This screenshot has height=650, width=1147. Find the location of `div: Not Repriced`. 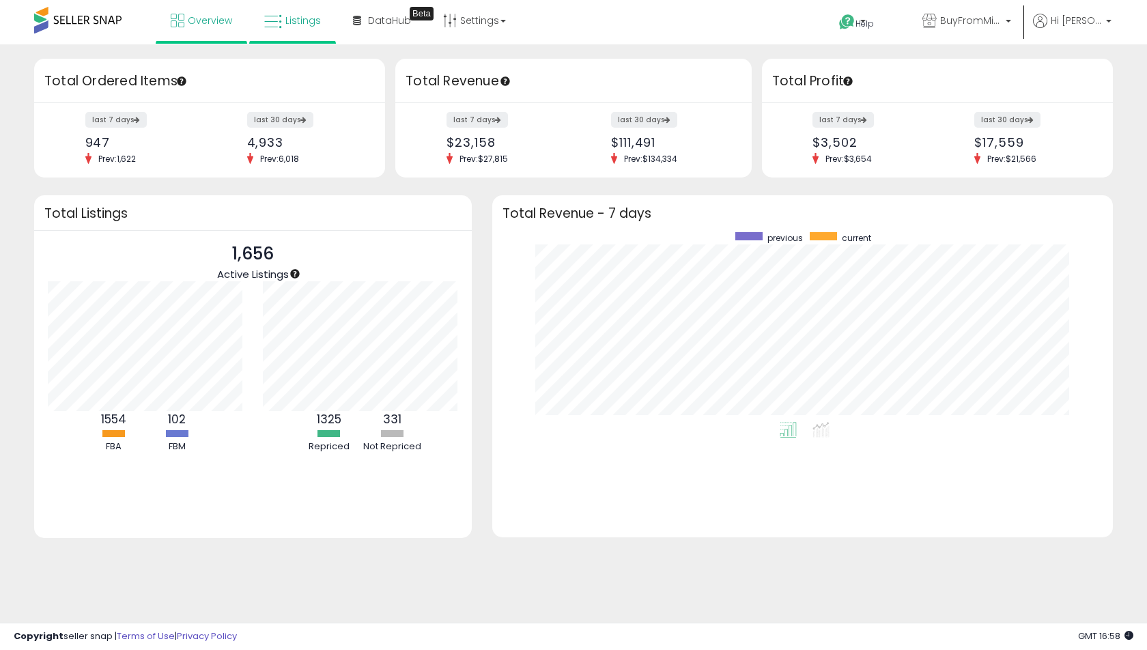

div: Not Repriced is located at coordinates (393, 447).